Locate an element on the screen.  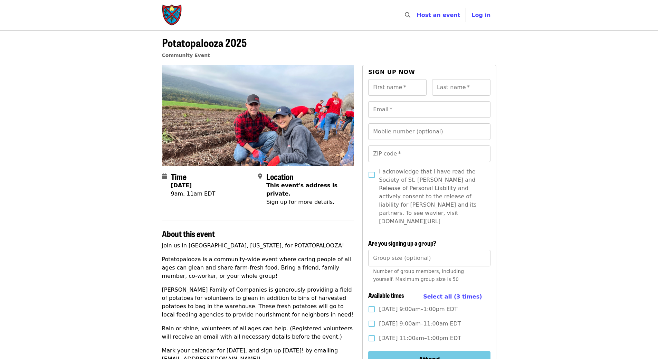
i: calendar icon is located at coordinates (164, 176).